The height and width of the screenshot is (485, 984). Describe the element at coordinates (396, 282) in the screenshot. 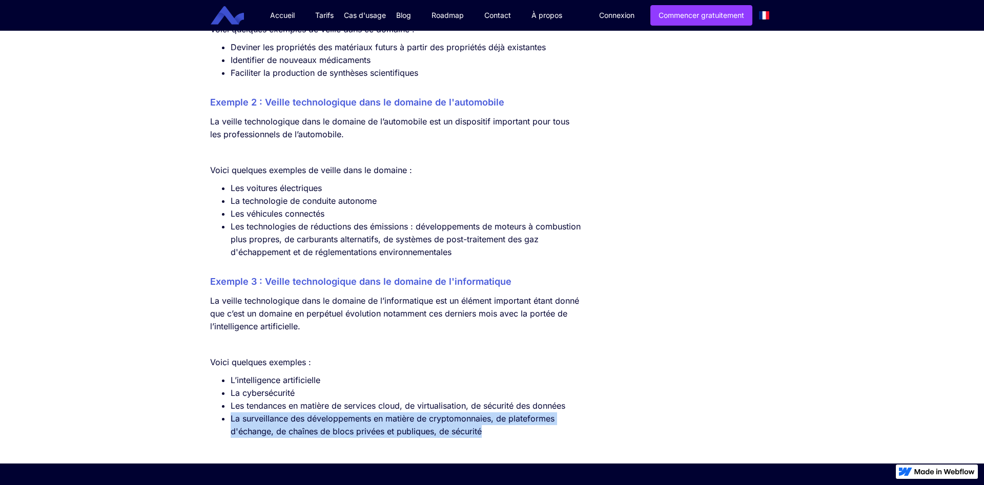

I see `h3: Exemple 3 : Veille technologique dans le domaine de l'informatique` at that location.